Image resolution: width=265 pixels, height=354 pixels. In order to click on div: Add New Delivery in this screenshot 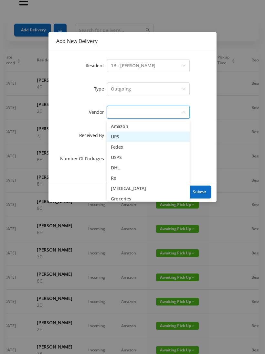, I will do `click(133, 41)`.